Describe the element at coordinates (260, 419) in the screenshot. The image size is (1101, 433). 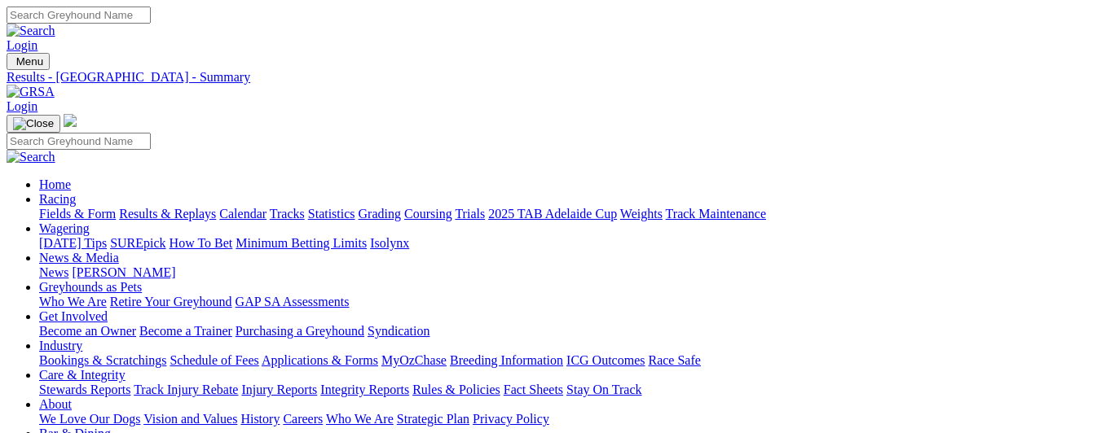
I see `a: History` at that location.